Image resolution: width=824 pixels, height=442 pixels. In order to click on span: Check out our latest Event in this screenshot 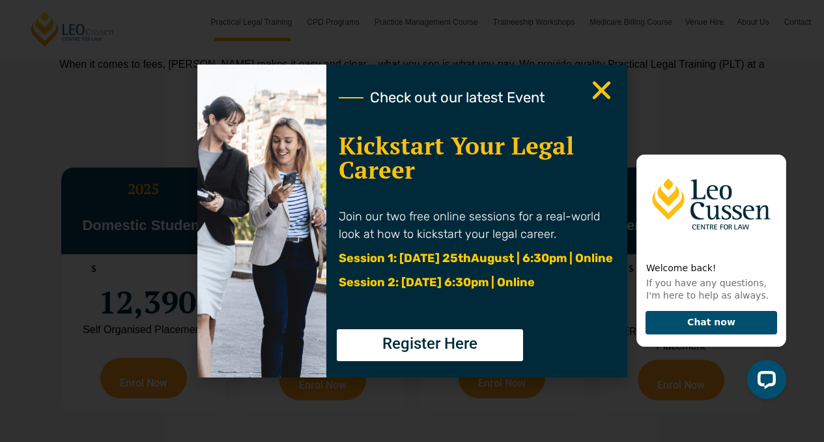, I will do `click(457, 98)`.